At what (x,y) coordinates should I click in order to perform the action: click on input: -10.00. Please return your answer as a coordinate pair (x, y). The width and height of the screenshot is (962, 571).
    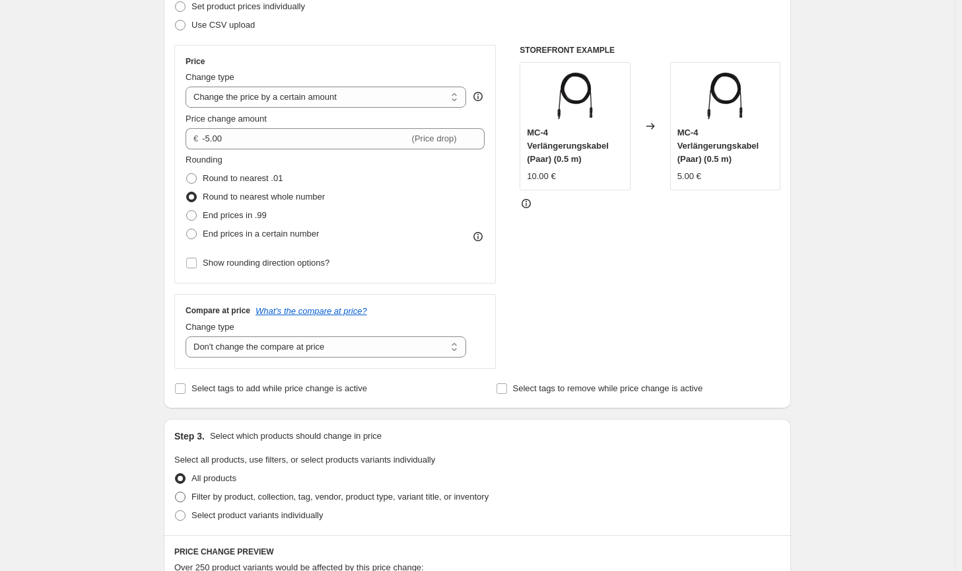
    Looking at the image, I should click on (305, 139).